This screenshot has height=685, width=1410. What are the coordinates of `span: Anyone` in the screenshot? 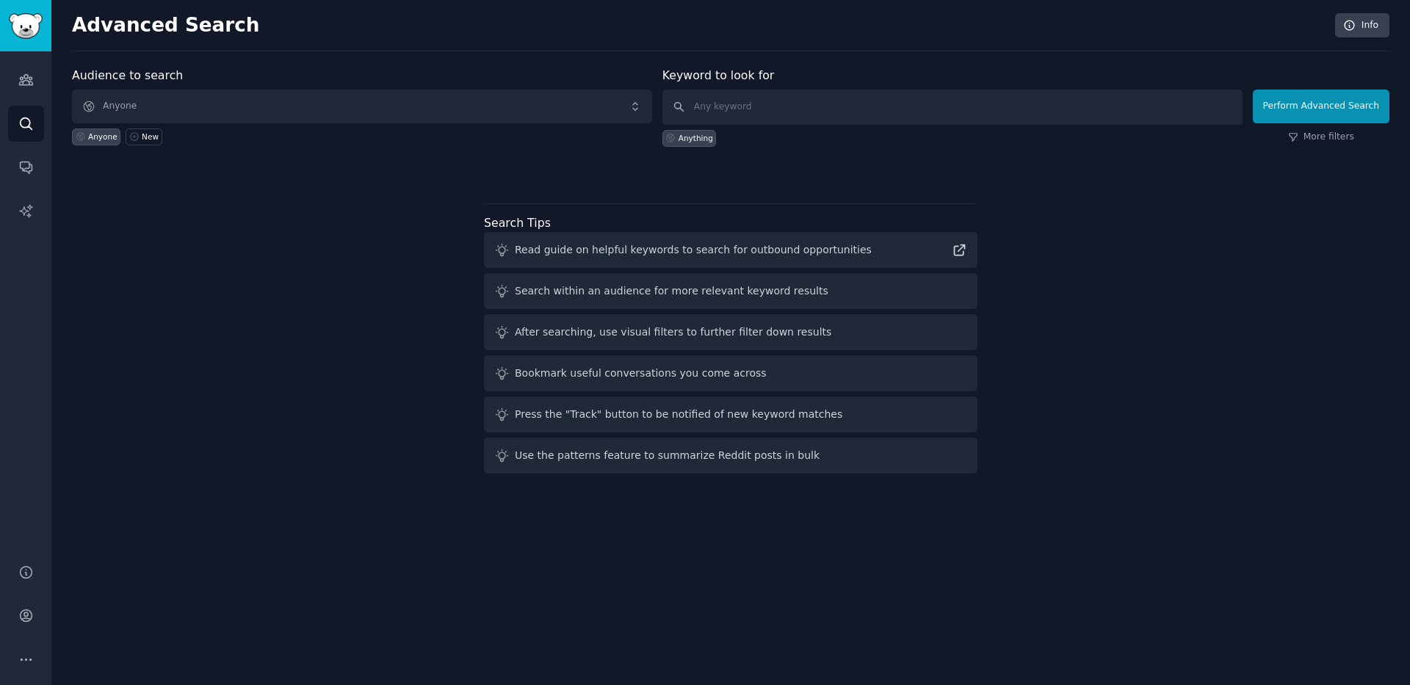 It's located at (362, 106).